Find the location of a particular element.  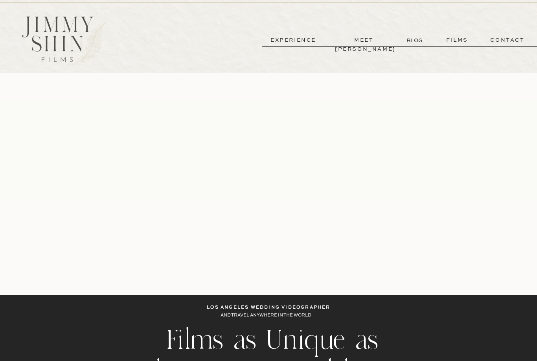

p: BLOG is located at coordinates (415, 40).